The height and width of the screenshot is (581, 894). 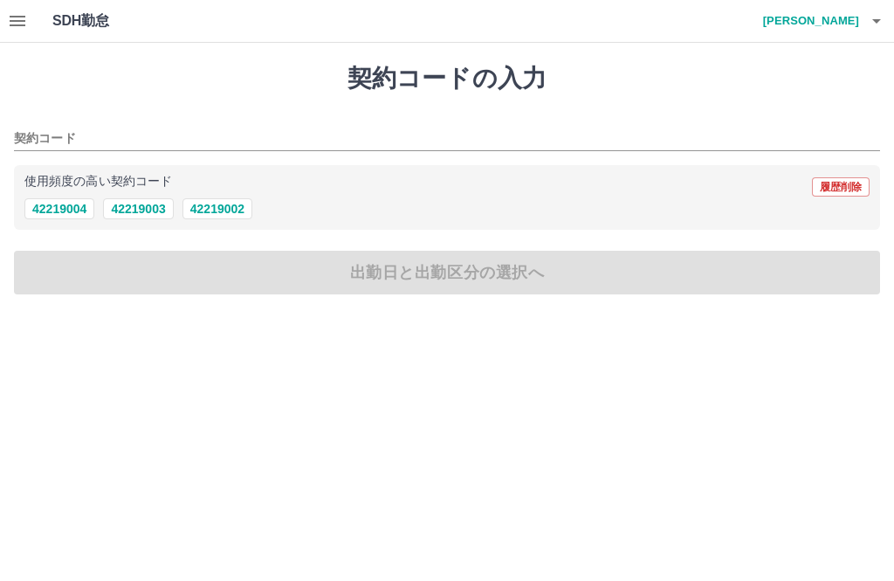 I want to click on button: 42219002, so click(x=217, y=209).